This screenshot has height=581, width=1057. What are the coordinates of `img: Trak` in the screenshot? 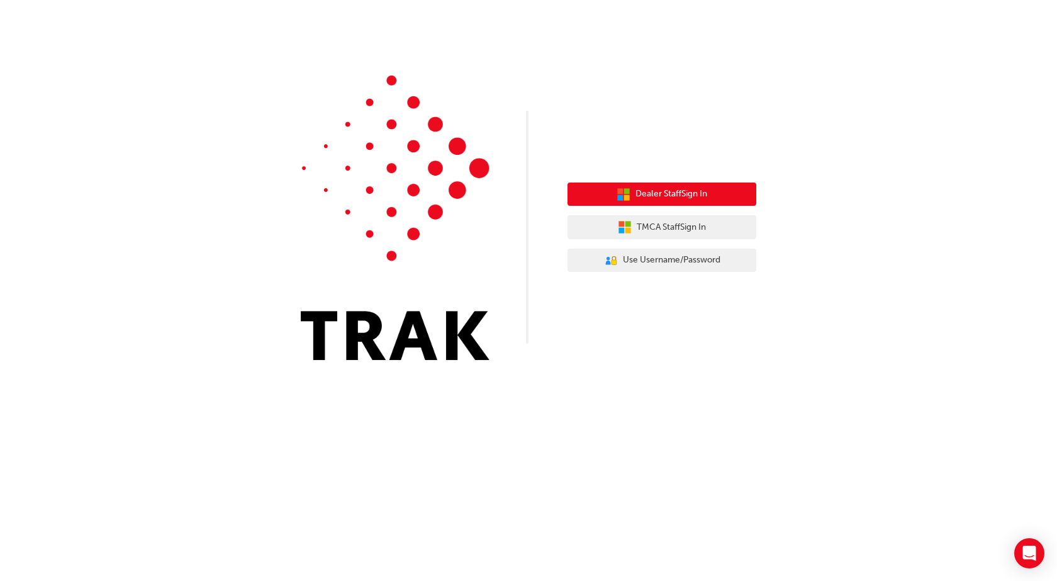 It's located at (395, 218).